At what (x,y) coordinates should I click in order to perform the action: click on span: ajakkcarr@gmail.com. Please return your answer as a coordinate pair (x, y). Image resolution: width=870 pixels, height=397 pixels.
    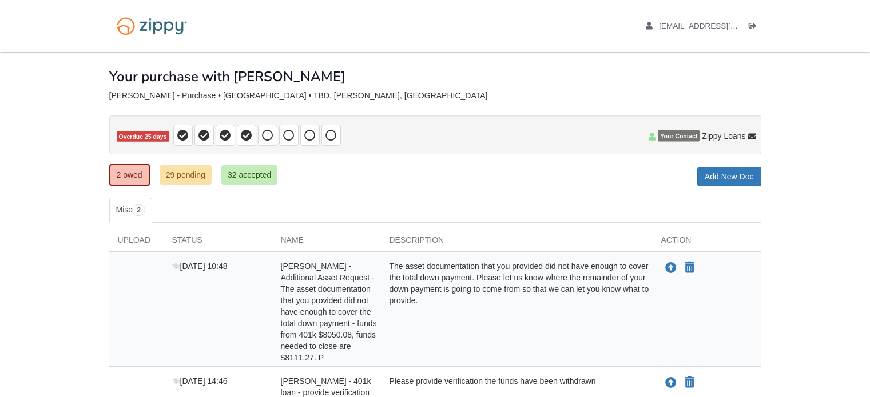
    Looking at the image, I should click on (724, 26).